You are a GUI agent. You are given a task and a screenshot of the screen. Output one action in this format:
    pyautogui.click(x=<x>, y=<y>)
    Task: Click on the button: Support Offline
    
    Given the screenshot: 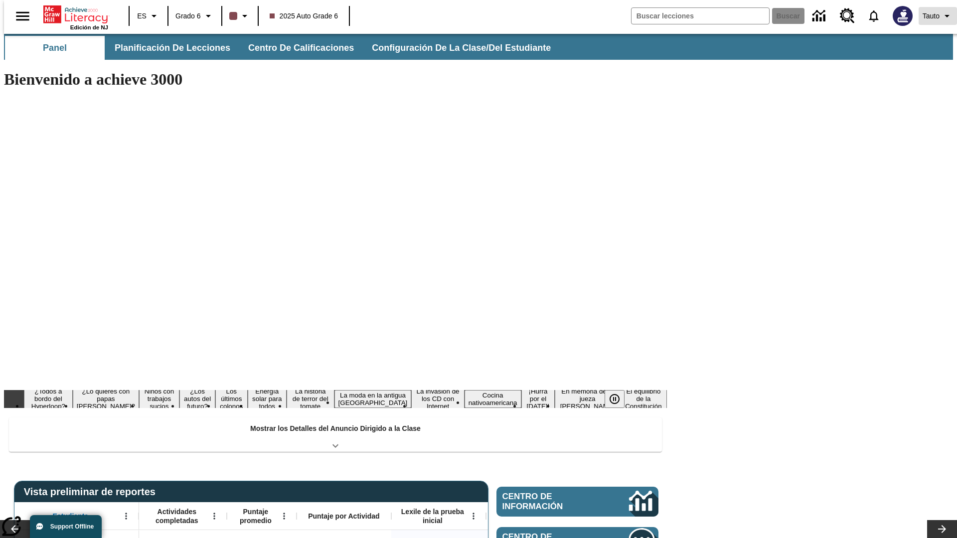 What is the action you would take?
    pyautogui.click(x=66, y=527)
    